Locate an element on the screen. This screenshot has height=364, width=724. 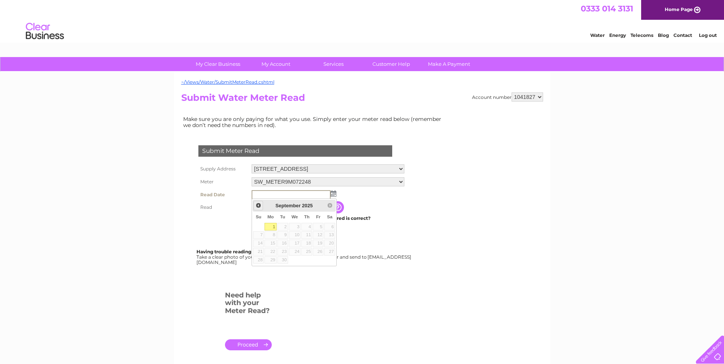
a: Energy is located at coordinates (617, 35).